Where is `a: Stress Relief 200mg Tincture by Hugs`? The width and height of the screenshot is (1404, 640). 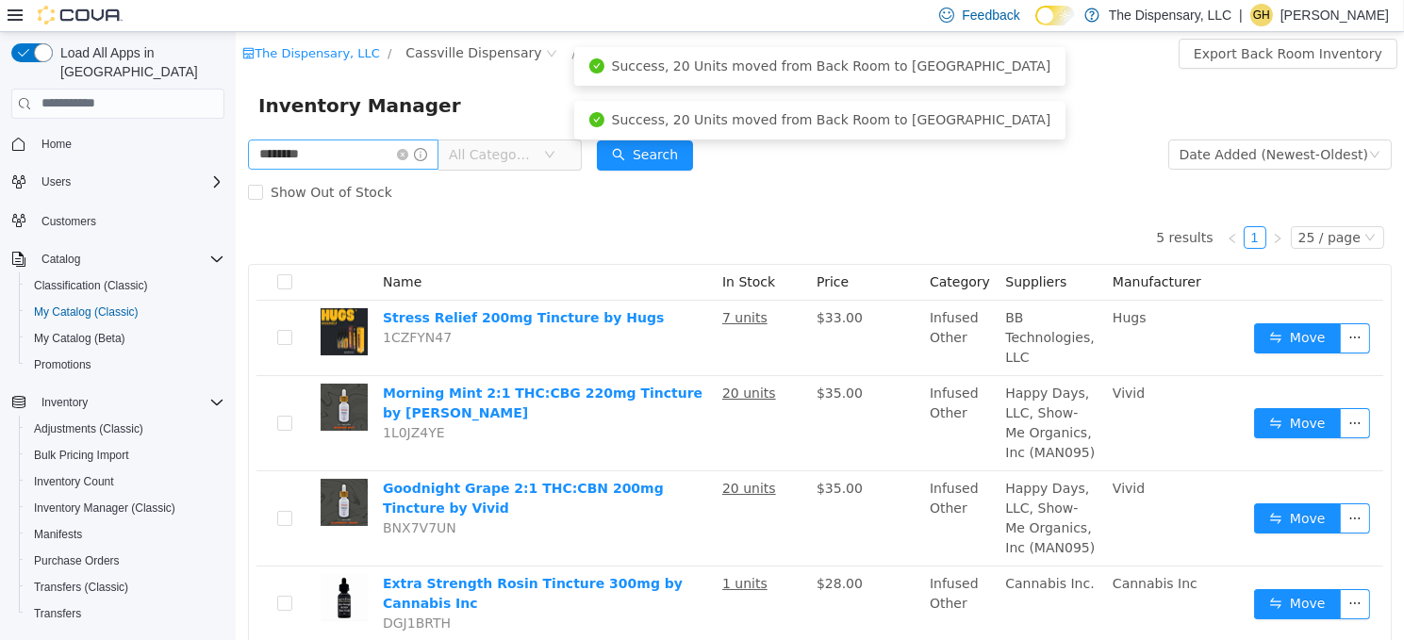 a: Stress Relief 200mg Tincture by Hugs is located at coordinates (288, 286).